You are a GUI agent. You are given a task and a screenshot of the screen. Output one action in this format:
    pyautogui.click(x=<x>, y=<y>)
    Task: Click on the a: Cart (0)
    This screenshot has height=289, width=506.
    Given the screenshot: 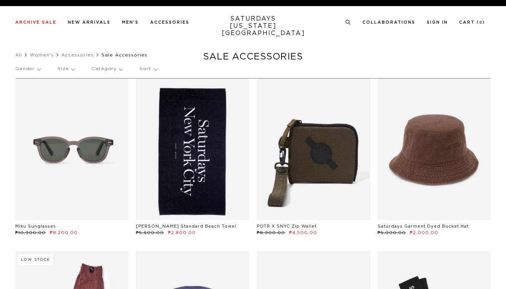 What is the action you would take?
    pyautogui.click(x=472, y=22)
    